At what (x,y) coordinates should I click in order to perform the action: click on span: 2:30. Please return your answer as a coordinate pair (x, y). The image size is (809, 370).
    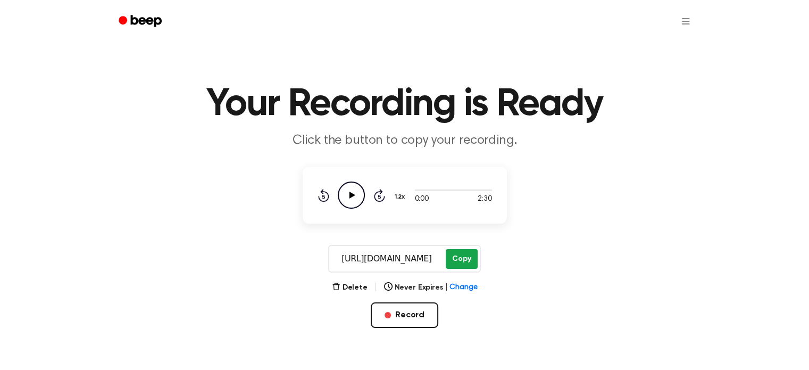
    Looking at the image, I should click on (484, 199).